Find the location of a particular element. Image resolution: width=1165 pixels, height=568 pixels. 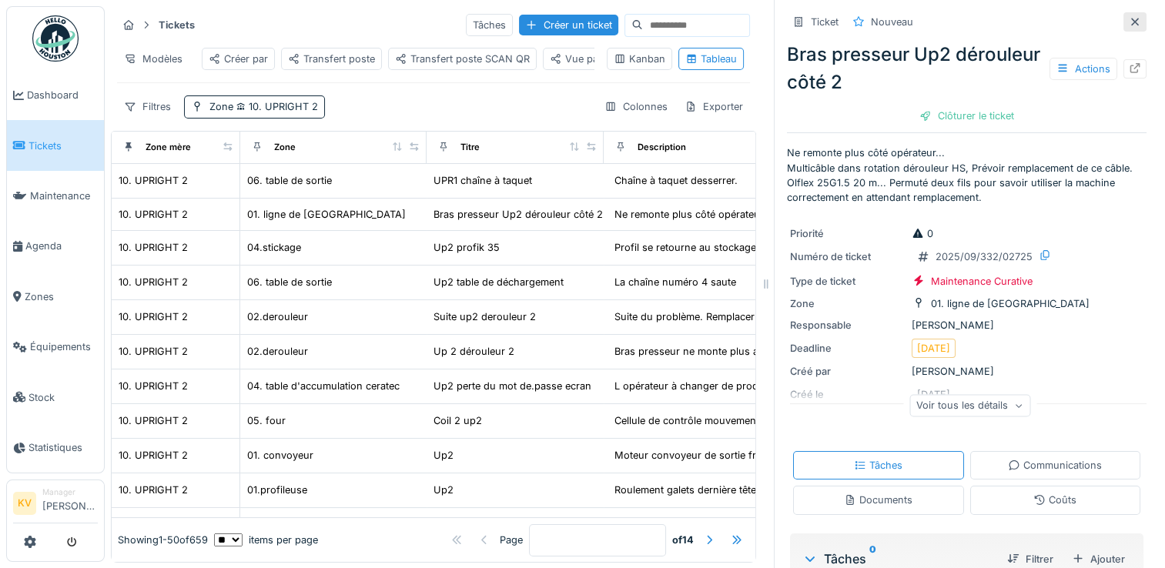

div: Exporter is located at coordinates (714, 106).